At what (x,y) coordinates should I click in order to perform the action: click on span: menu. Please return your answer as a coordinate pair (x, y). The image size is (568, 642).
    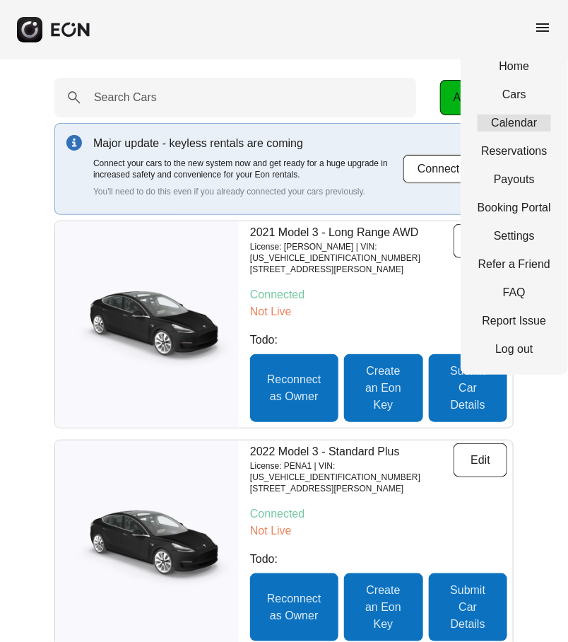
    Looking at the image, I should click on (543, 28).